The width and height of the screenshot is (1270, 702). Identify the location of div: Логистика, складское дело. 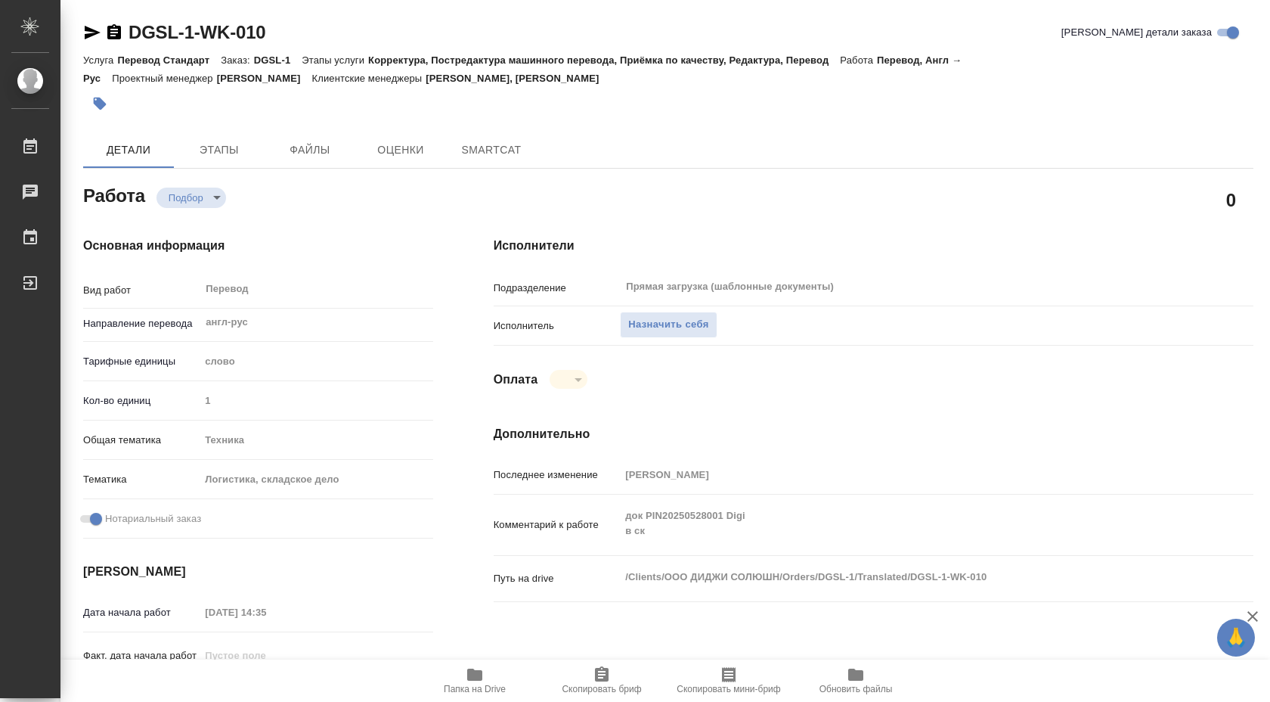
(316, 479).